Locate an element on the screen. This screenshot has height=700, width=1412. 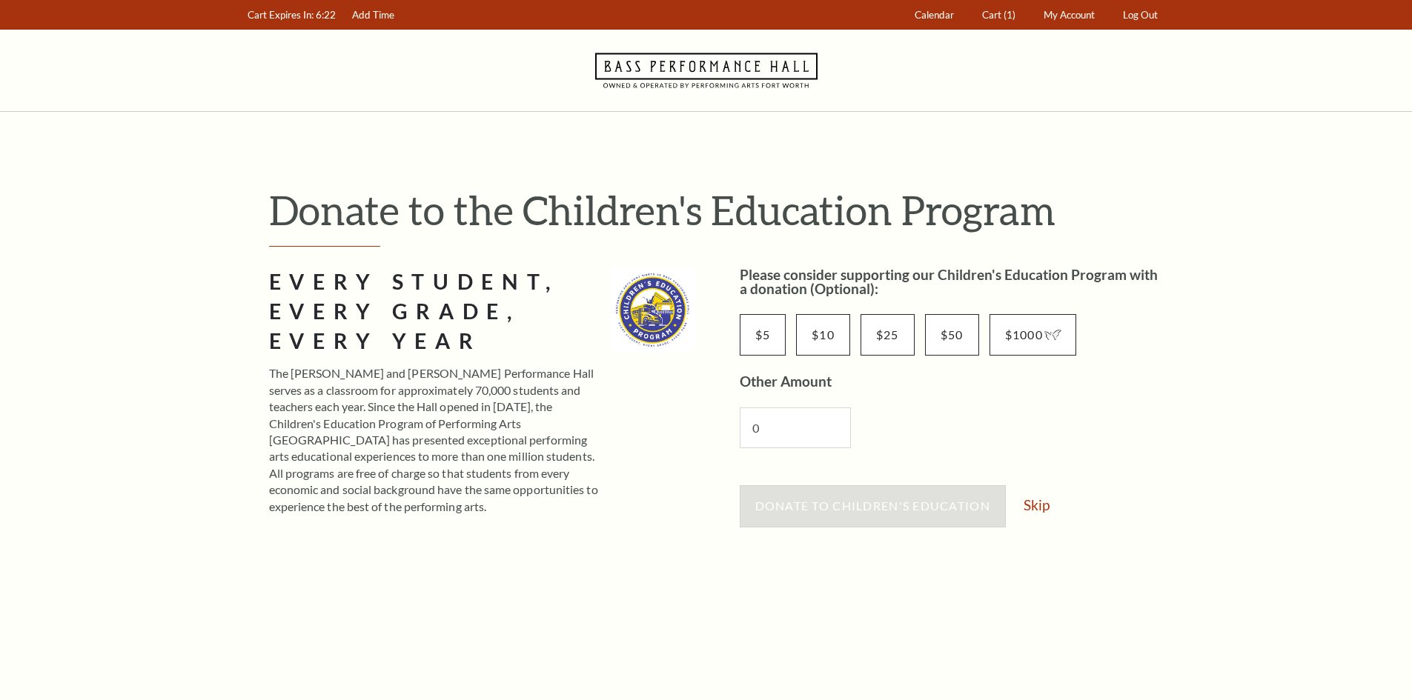
h1: Donate to the Children's Education Program is located at coordinates (717, 210).